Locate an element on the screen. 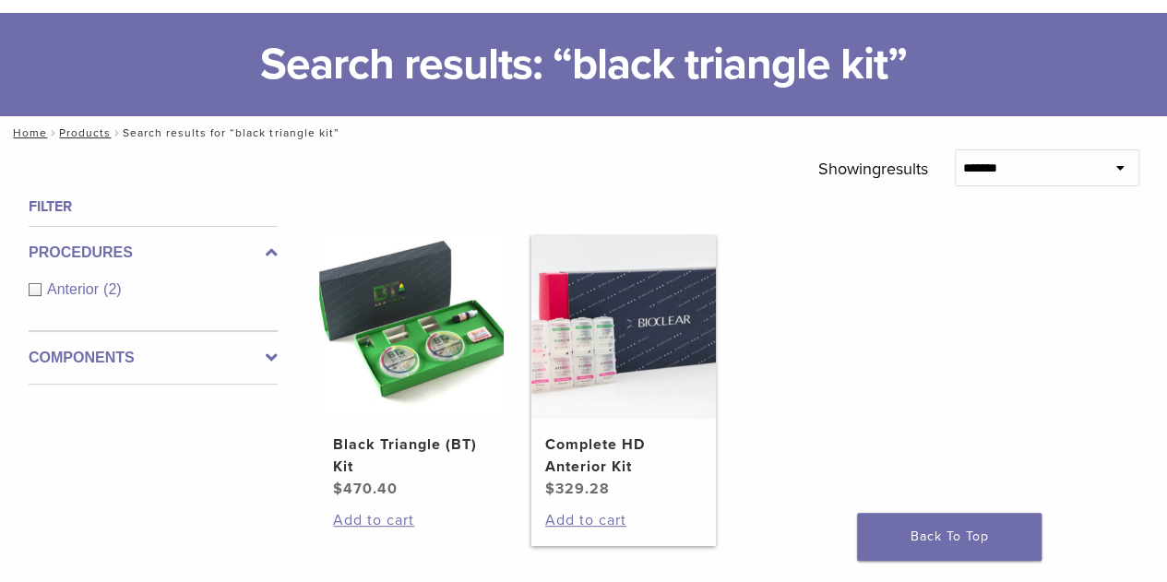  span: (2) is located at coordinates (113, 289).